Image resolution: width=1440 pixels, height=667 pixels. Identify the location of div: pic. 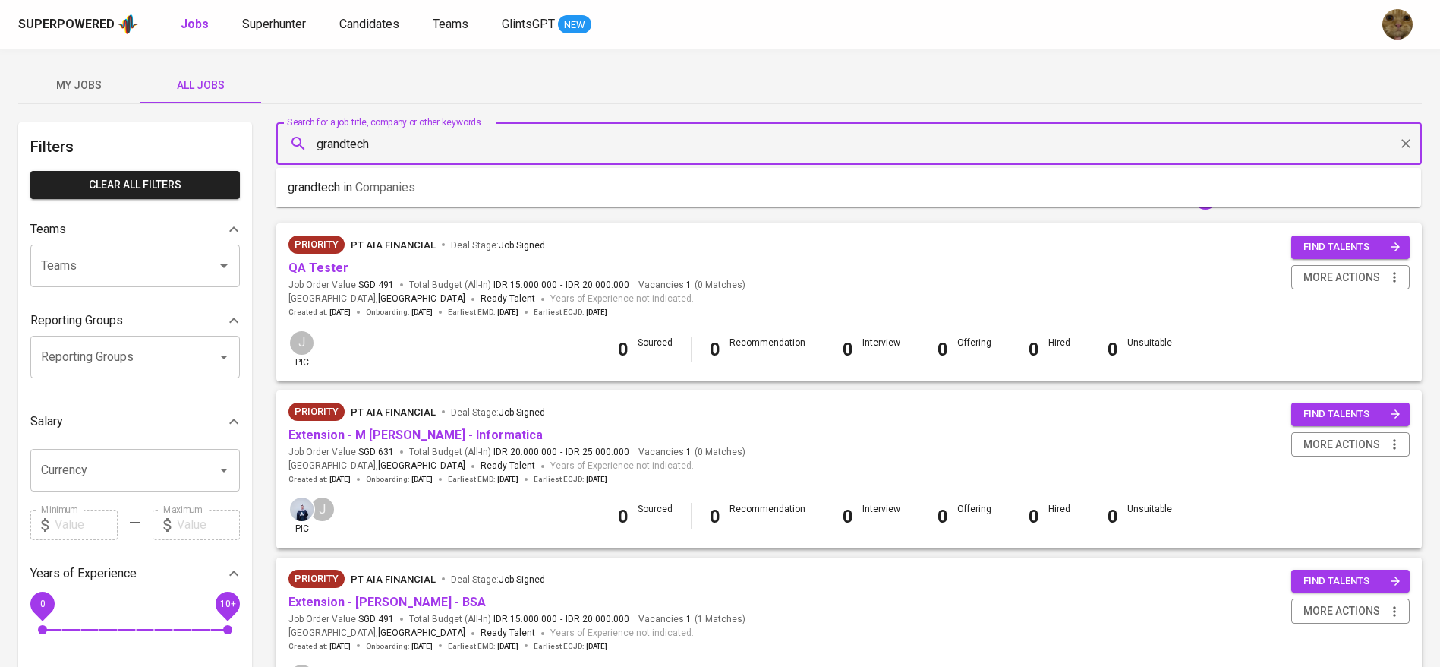
(301, 515).